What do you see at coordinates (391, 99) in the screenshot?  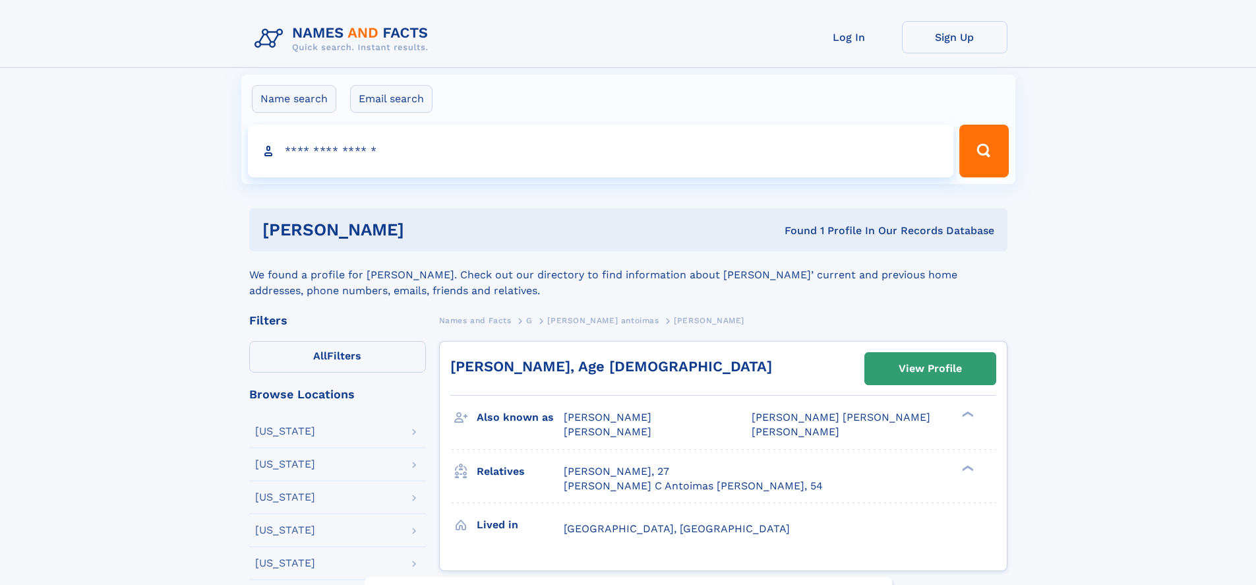 I see `label: Email search` at bounding box center [391, 99].